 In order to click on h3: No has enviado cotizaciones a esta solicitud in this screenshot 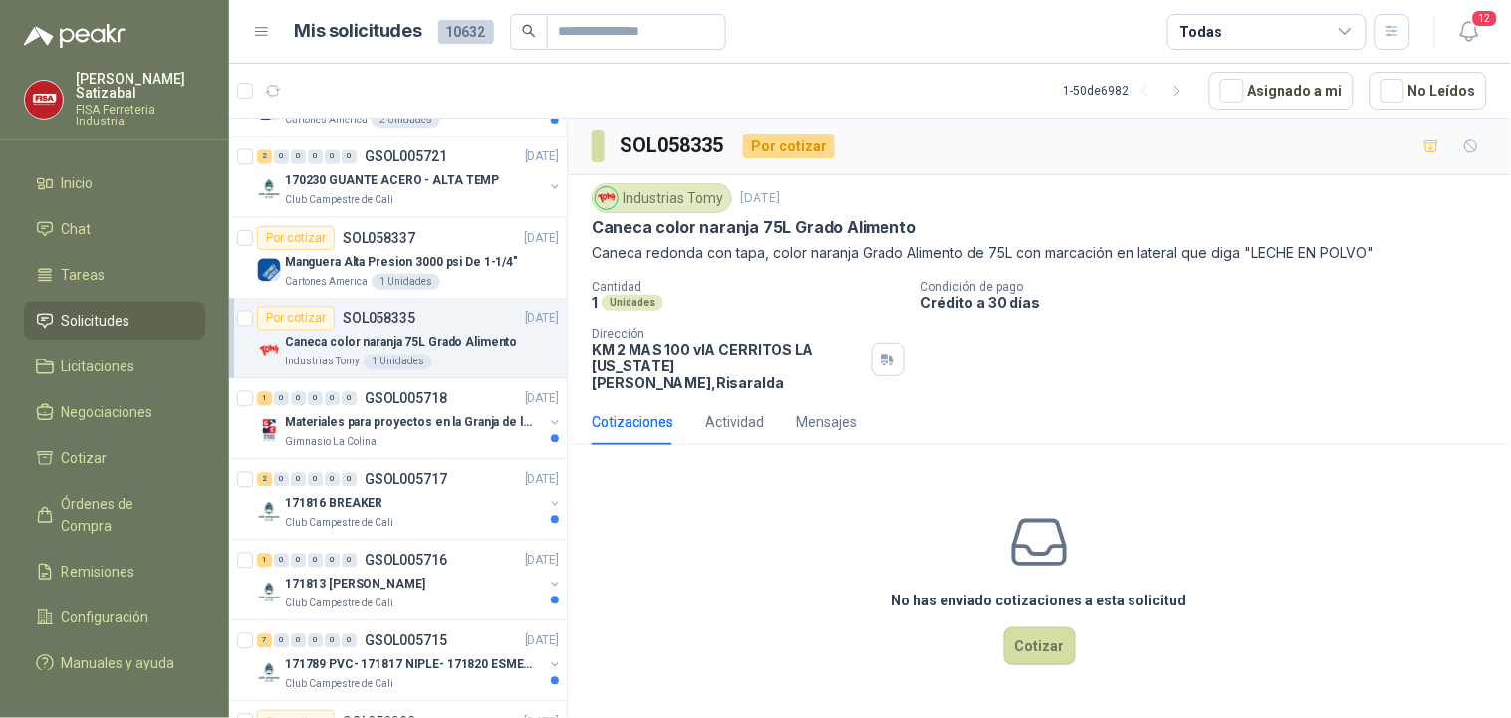, I will do `click(1039, 601)`.